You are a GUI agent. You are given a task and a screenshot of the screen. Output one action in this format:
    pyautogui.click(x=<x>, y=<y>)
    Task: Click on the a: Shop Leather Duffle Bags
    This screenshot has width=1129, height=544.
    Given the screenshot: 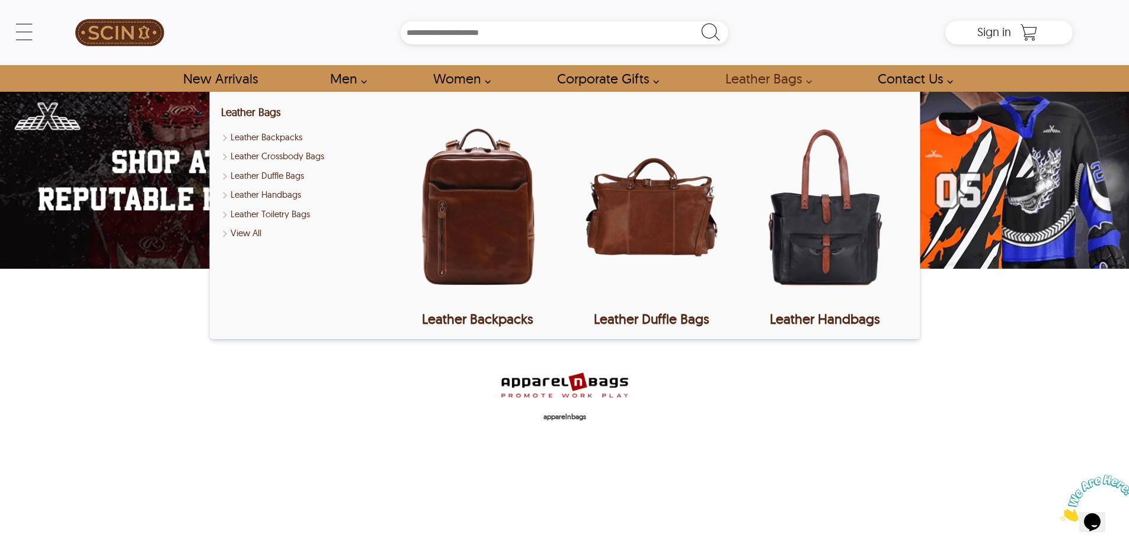 What is the action you would take?
    pyautogui.click(x=304, y=176)
    